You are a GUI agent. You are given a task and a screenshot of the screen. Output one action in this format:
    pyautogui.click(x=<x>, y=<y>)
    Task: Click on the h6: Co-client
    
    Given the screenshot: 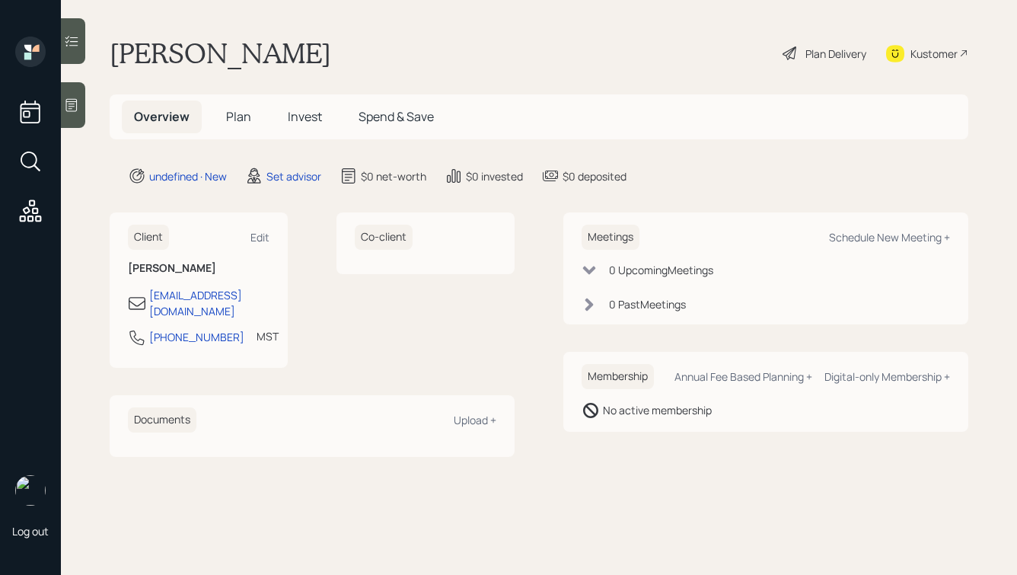 What is the action you would take?
    pyautogui.click(x=384, y=237)
    